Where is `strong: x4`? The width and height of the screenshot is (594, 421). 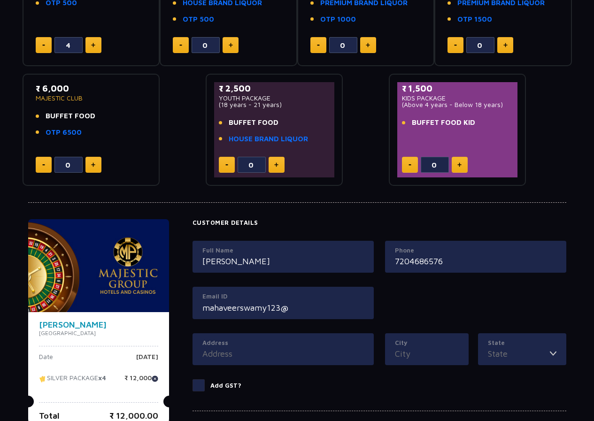
strong: x4 is located at coordinates (102, 378).